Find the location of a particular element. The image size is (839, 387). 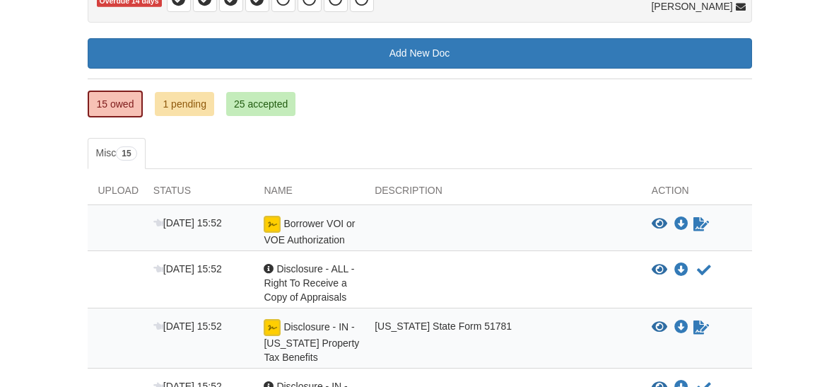

a: 15 owed is located at coordinates (115, 104).